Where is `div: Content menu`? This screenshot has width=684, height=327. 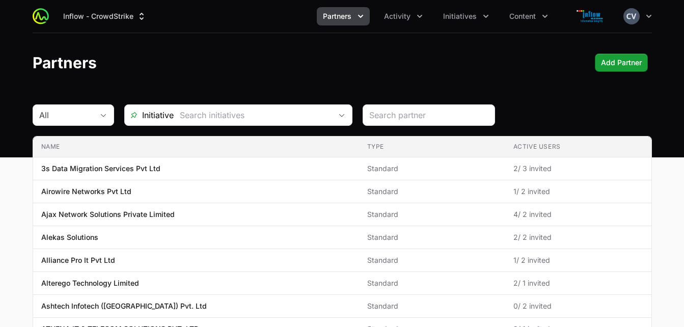 div: Content menu is located at coordinates (529, 16).